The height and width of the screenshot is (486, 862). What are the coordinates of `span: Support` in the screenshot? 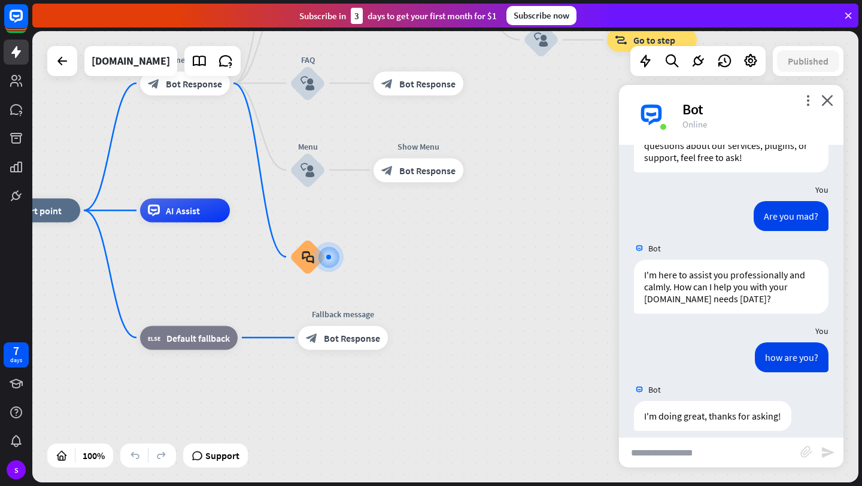 It's located at (222, 456).